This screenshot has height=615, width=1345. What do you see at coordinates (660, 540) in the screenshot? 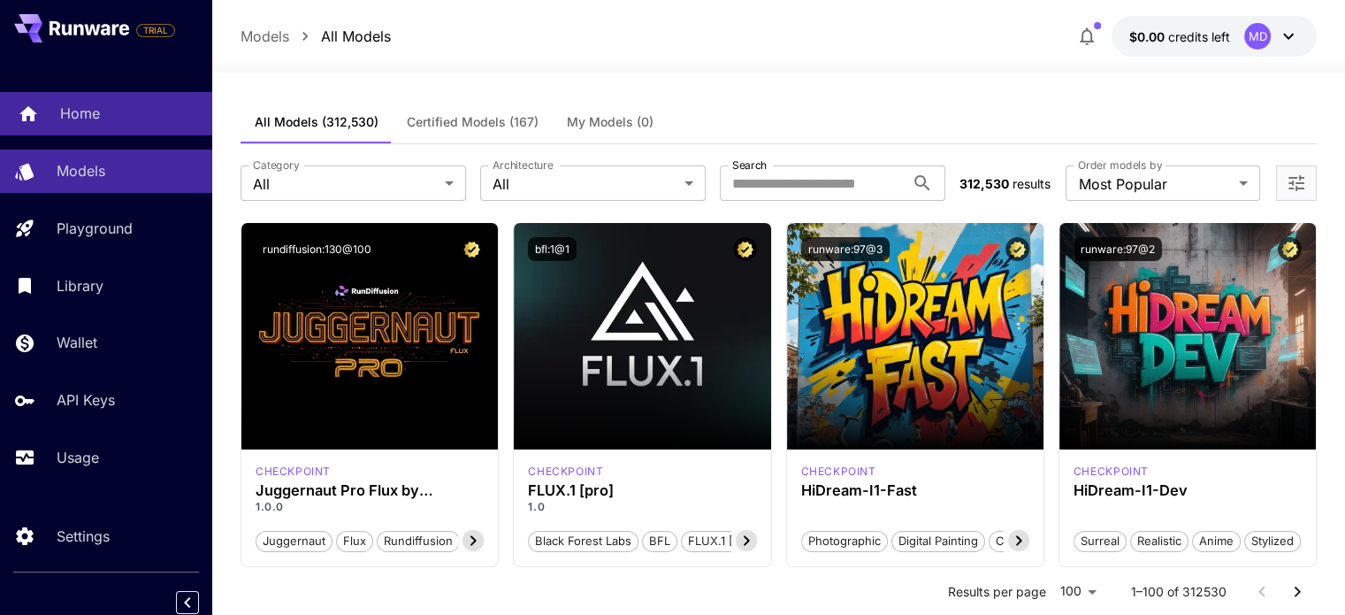
I see `button: BFL` at bounding box center [660, 540].